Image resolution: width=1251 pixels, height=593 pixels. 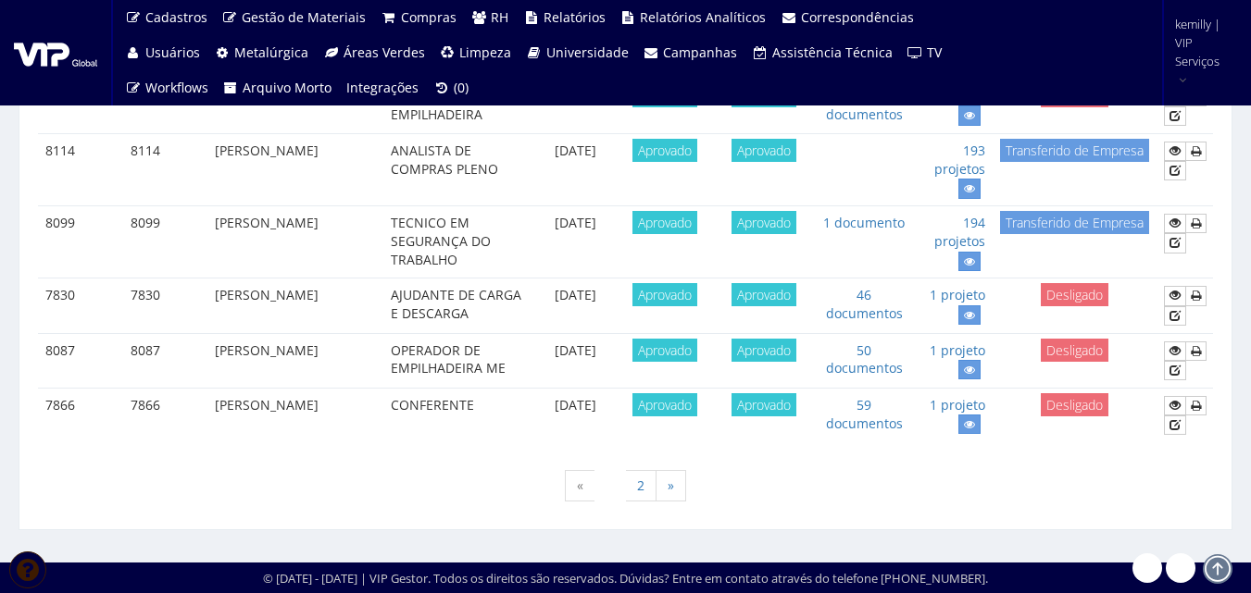 I want to click on a: TV, so click(x=925, y=53).